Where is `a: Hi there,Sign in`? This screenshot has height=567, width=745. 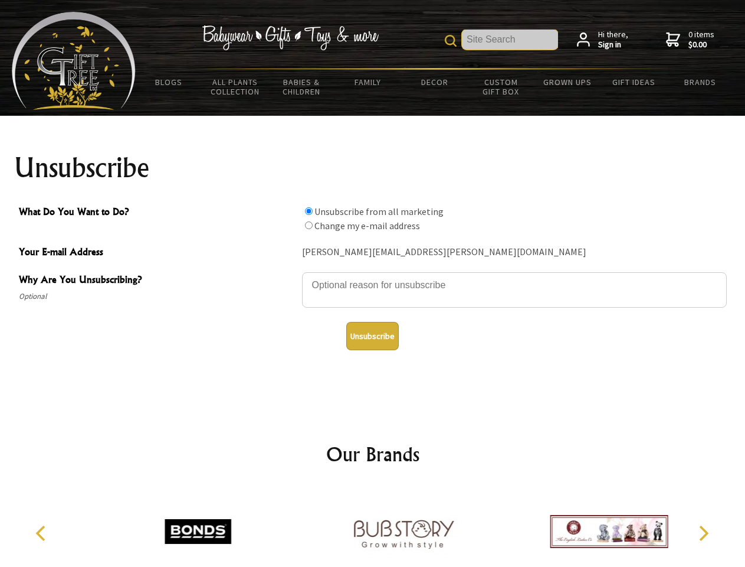
a: Hi there,Sign in is located at coordinates (603, 40).